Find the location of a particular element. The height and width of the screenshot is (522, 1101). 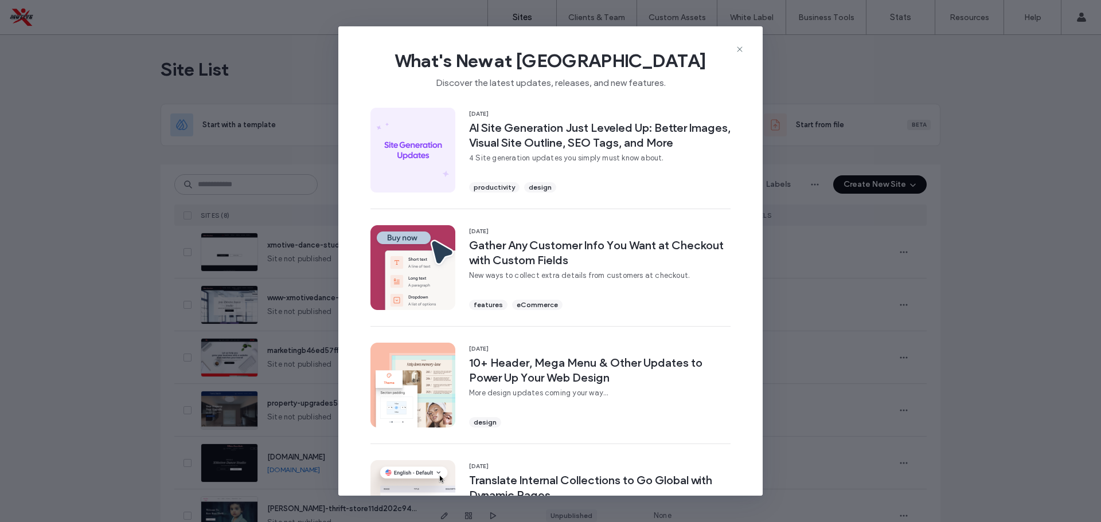

span: features is located at coordinates (488, 305).